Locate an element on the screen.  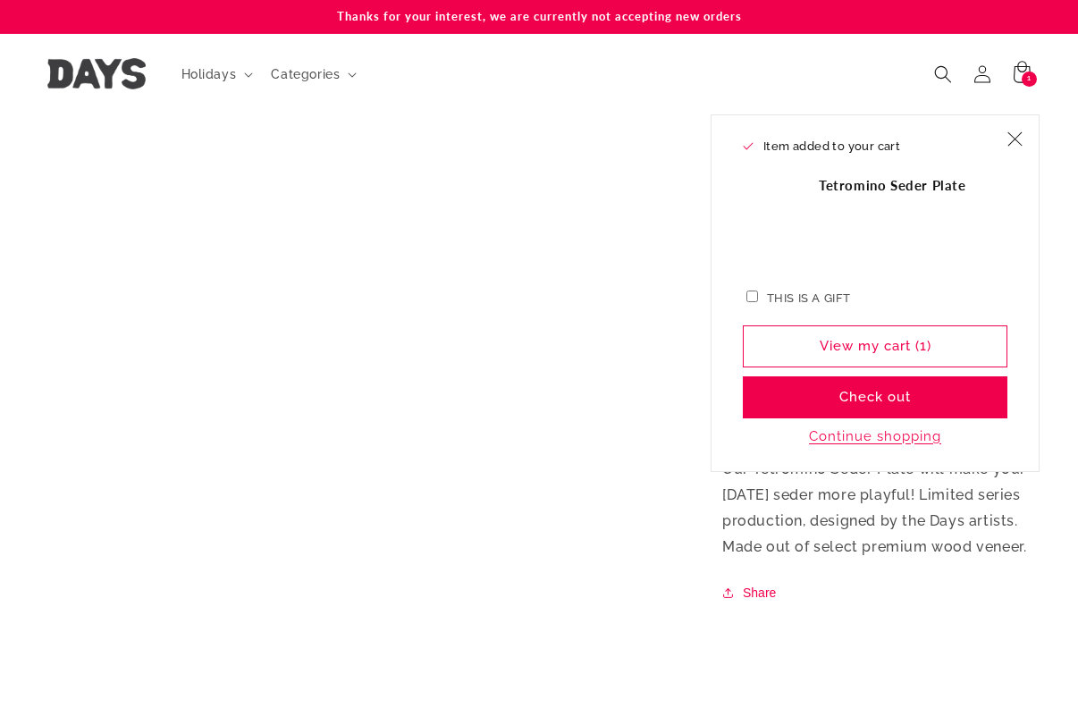
h3: Tetromino Seder Plate is located at coordinates (892, 186).